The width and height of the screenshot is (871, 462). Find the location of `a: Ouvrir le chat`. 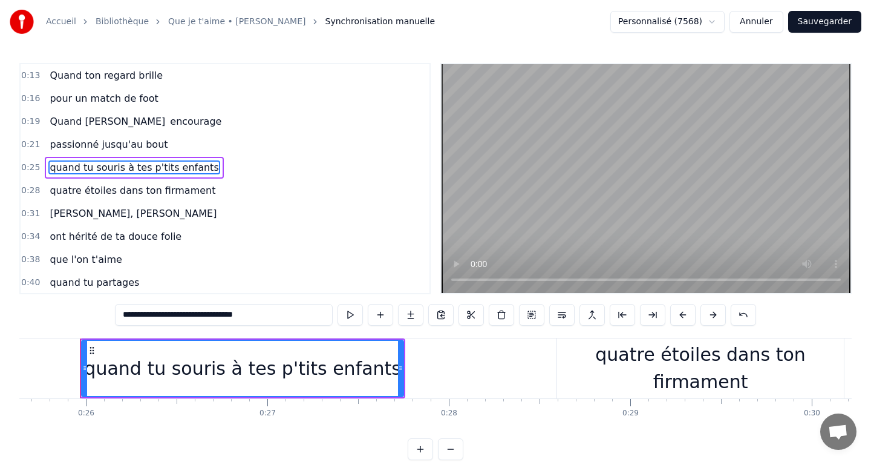

a: Ouvrir le chat is located at coordinates (838, 431).